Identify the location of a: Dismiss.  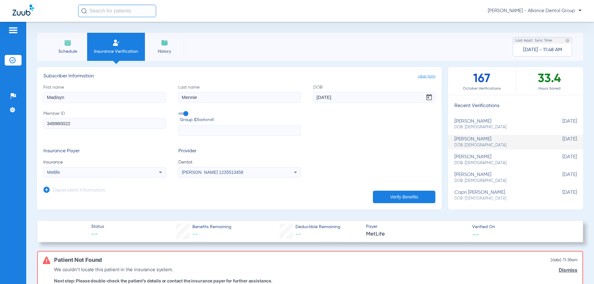
(568, 270).